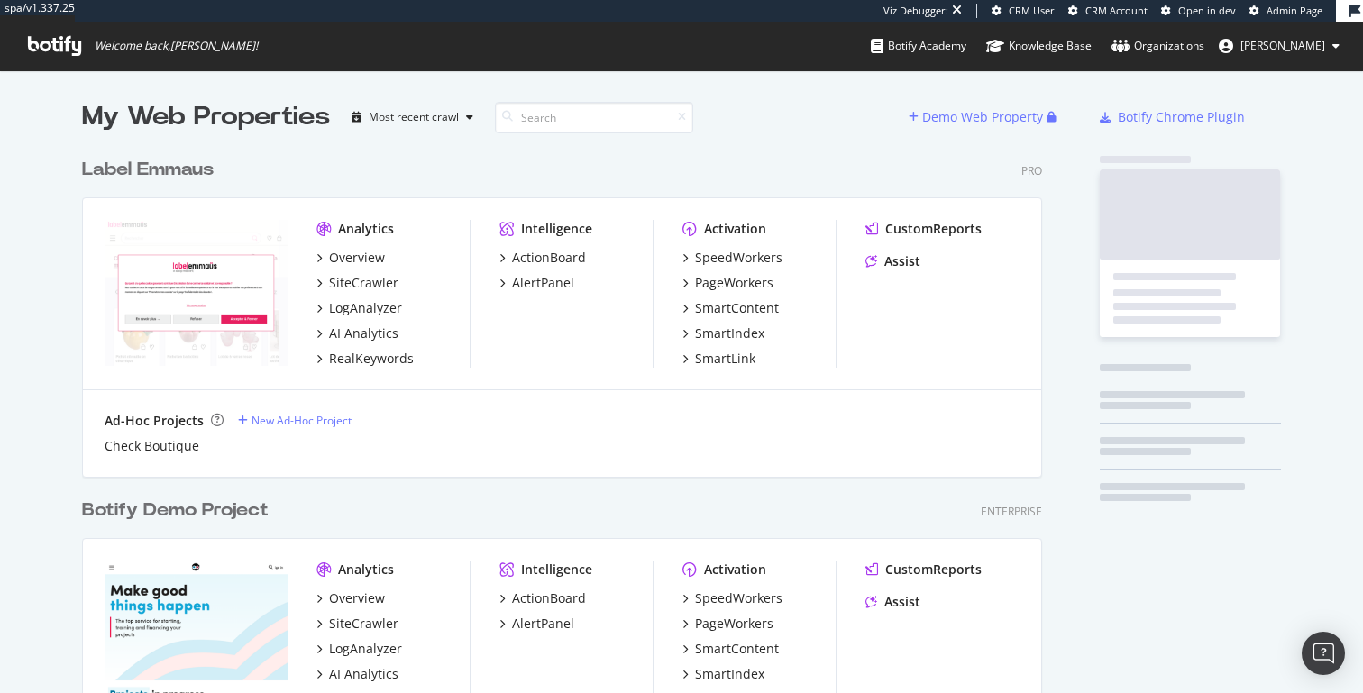 Image resolution: width=1363 pixels, height=693 pixels. Describe the element at coordinates (295, 420) in the screenshot. I see `a: New Ad-Hoc Project` at that location.